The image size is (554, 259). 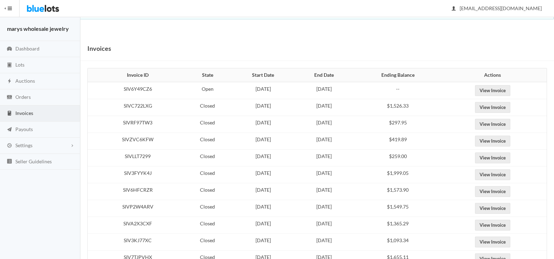 I want to click on span: Payouts, so click(x=24, y=129).